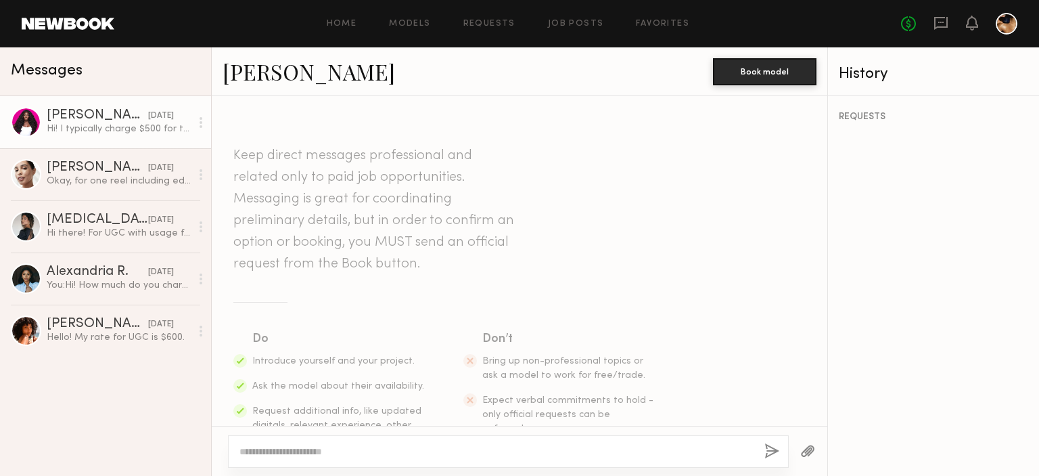  What do you see at coordinates (489, 24) in the screenshot?
I see `a: Requests` at bounding box center [489, 24].